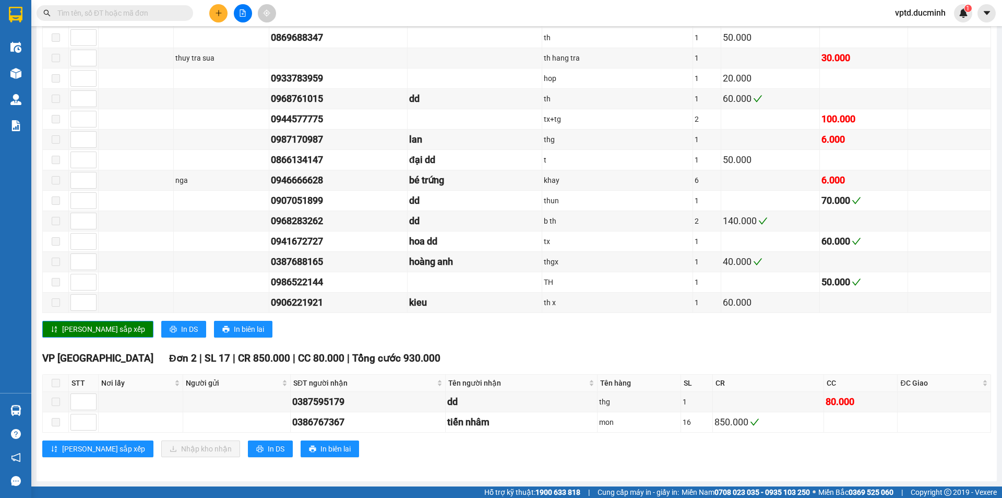 The image size is (1002, 498). Describe the element at coordinates (475, 241) in the screenshot. I see `div: hoa dd` at that location.